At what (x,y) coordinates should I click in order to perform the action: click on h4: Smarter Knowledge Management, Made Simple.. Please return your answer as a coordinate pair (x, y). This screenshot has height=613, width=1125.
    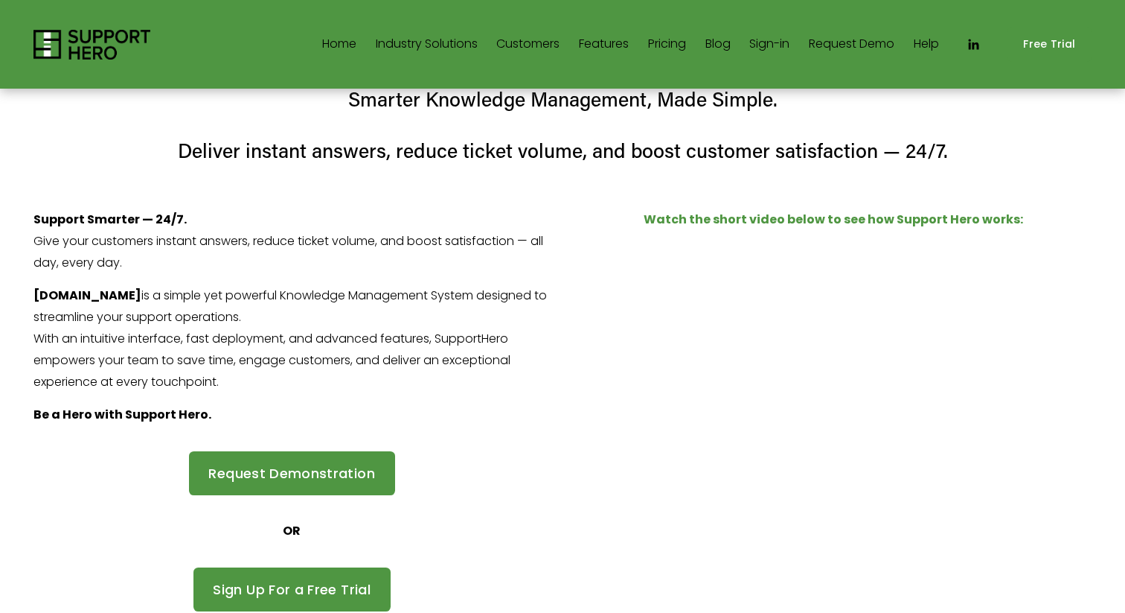
    Looking at the image, I should click on (562, 99).